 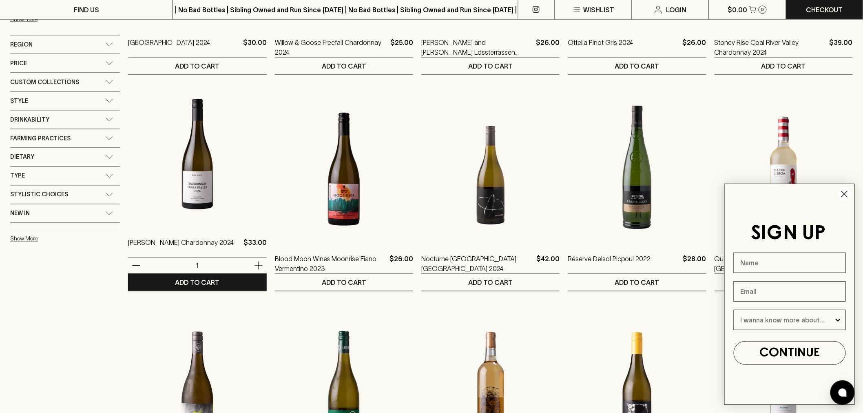 I want to click on p: FIND US, so click(x=86, y=10).